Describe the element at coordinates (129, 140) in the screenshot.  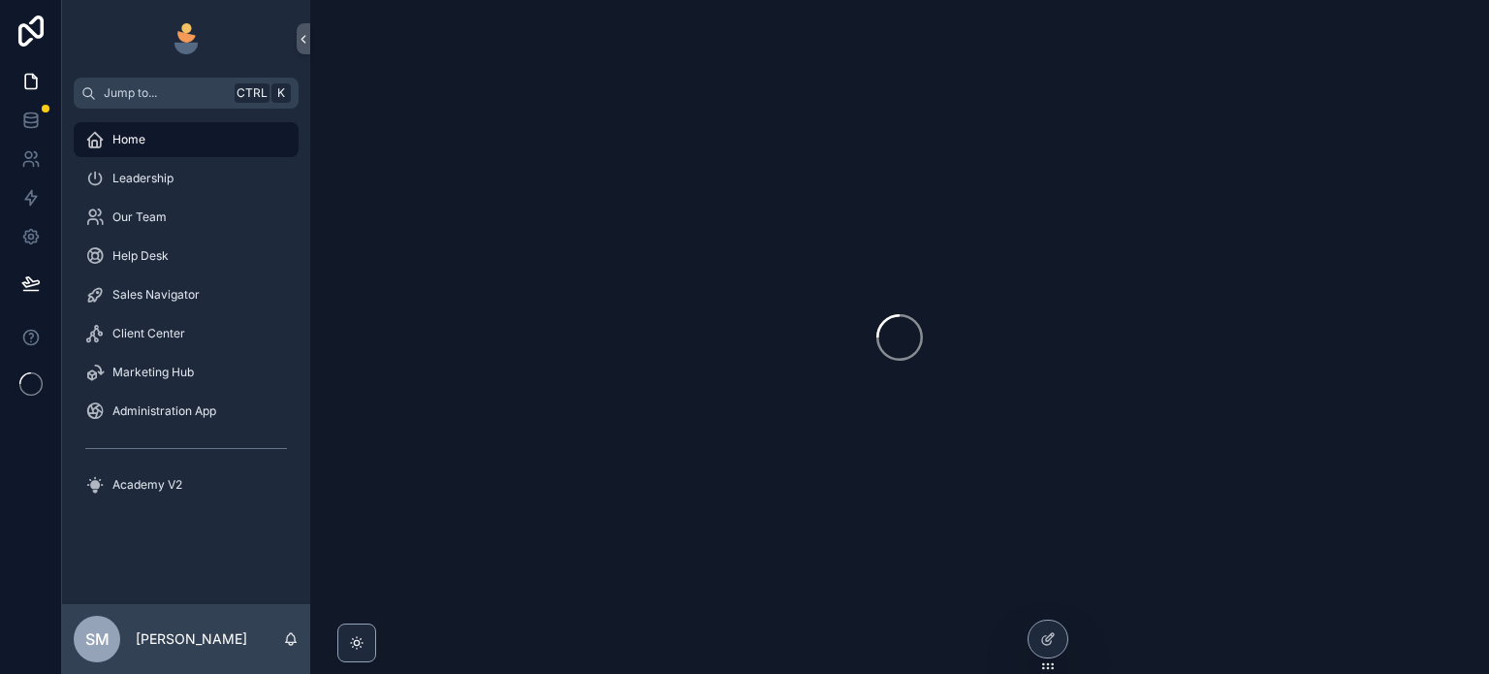
I see `span: Home` at that location.